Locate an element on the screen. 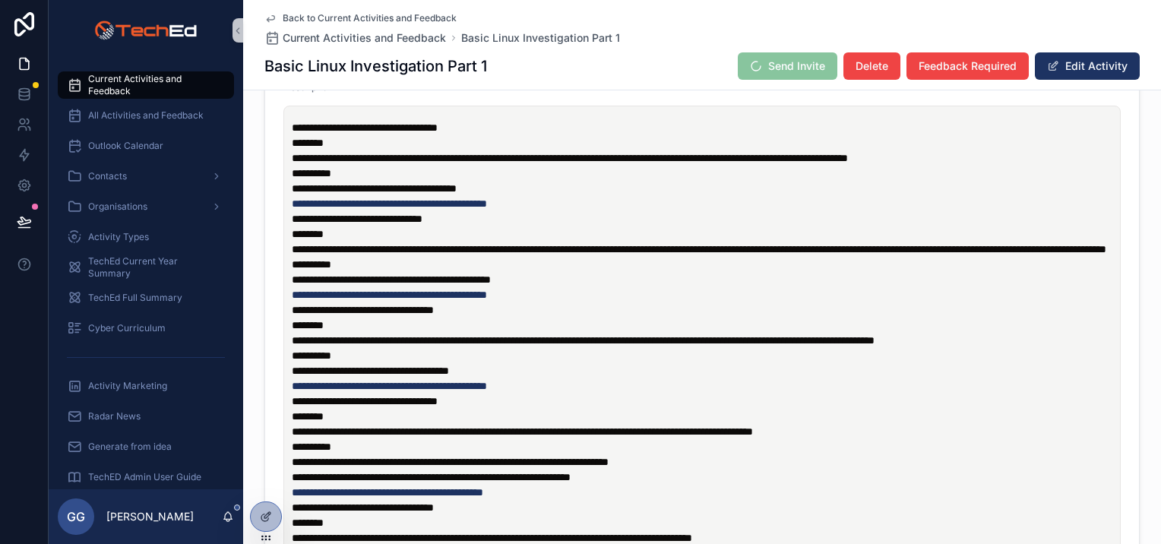 This screenshot has width=1161, height=544. a: Generate from idea is located at coordinates (146, 447).